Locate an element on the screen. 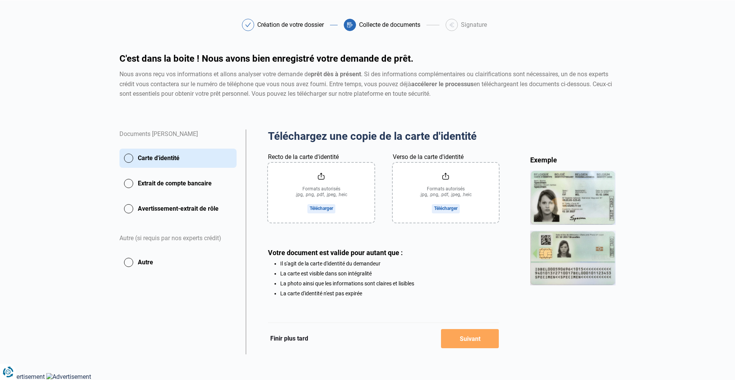 The image size is (735, 380). button: Carte d'identité is located at coordinates (178, 158).